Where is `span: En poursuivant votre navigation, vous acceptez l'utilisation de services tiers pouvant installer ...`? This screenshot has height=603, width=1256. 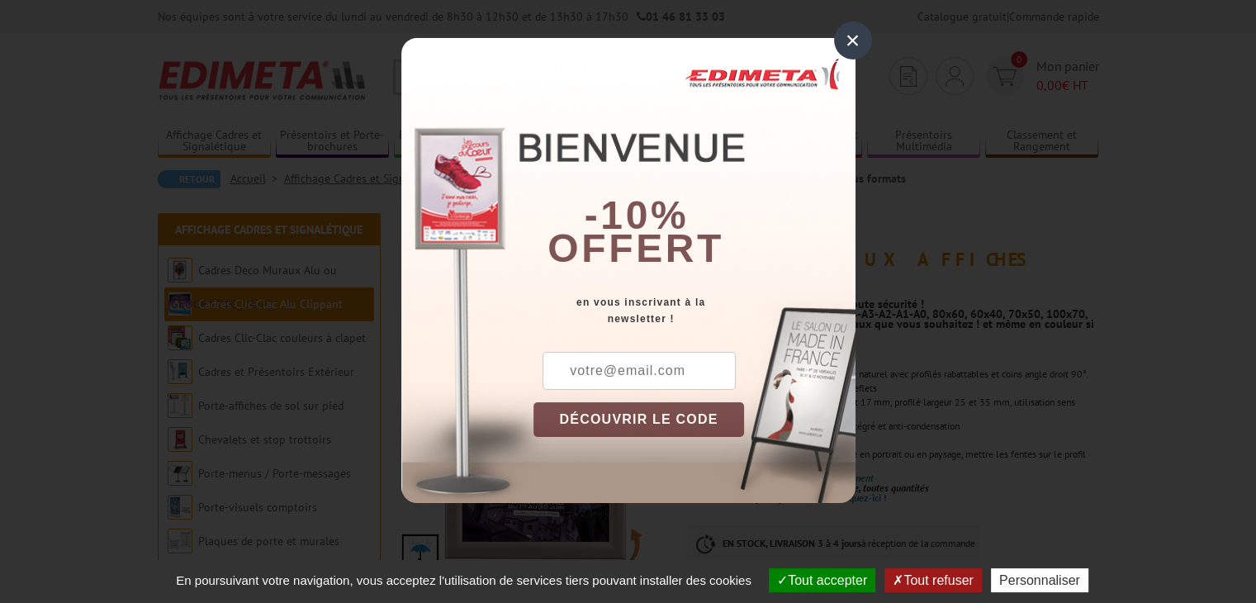 span: En poursuivant votre navigation, vous acceptez l'utilisation de services tiers pouvant installer ... is located at coordinates (463, 580).